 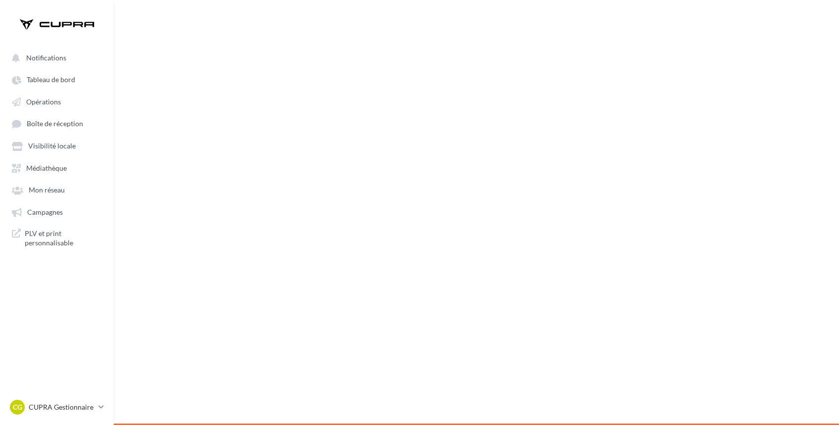 I want to click on a: Campagnes, so click(x=57, y=212).